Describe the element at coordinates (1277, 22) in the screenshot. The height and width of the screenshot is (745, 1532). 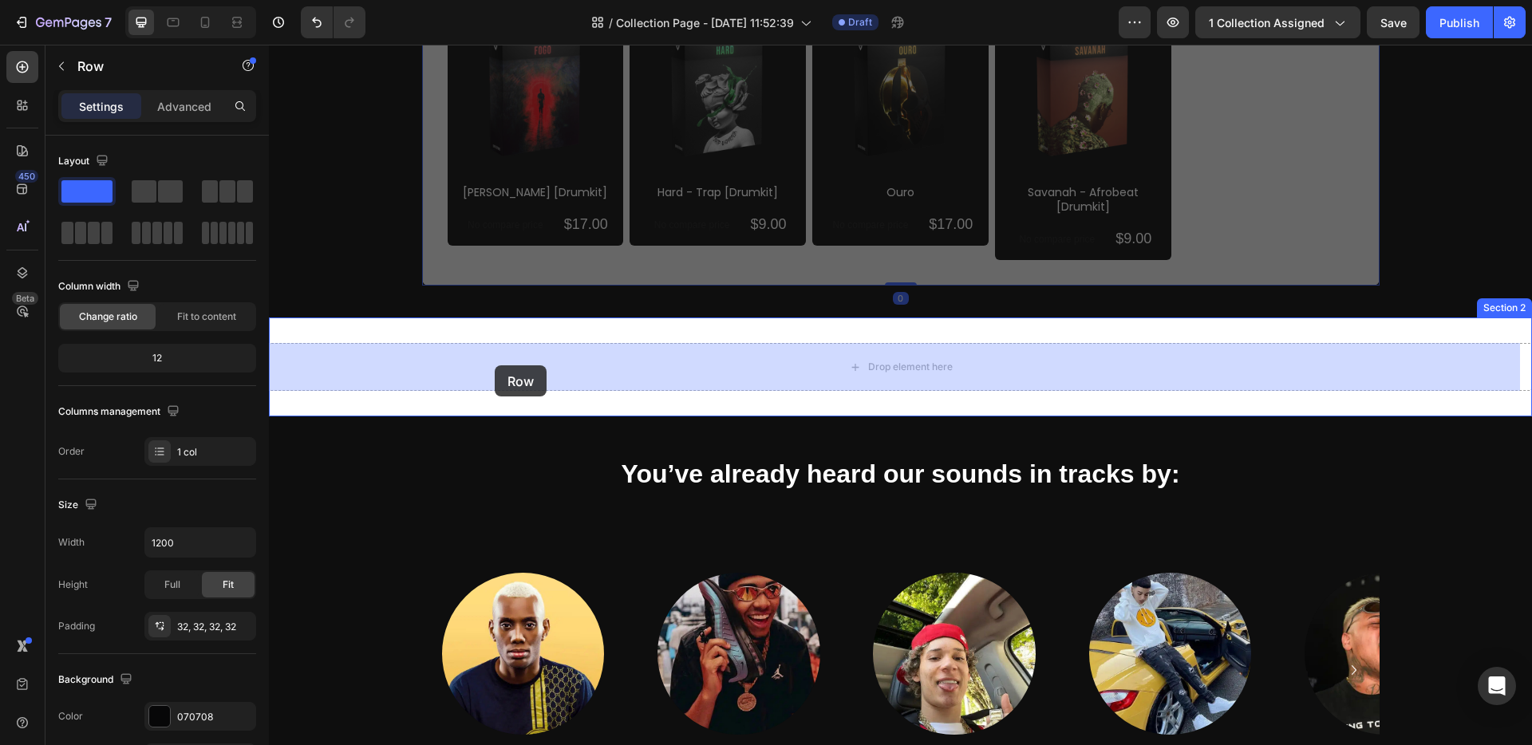
I see `button: 1 collection assigned` at that location.